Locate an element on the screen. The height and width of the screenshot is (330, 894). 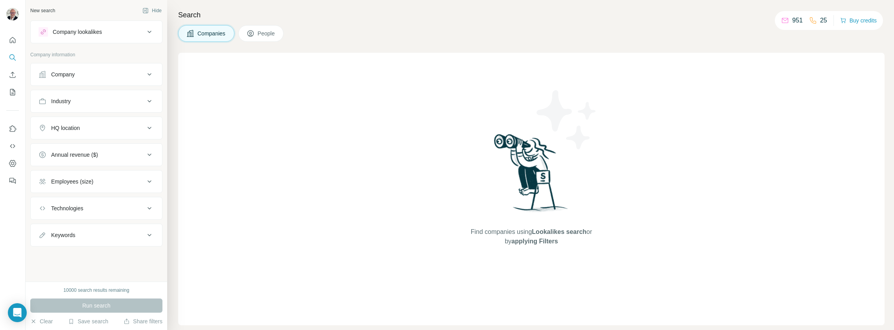
button: Company lookalikes is located at coordinates (96, 32).